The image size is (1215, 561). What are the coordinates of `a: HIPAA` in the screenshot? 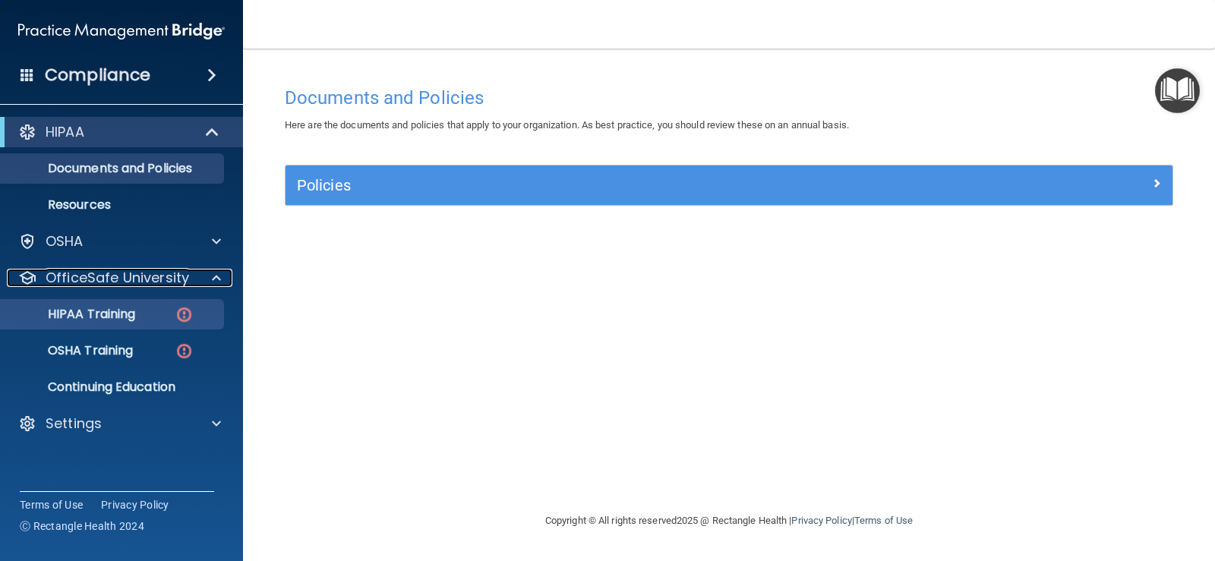 It's located at (119, 132).